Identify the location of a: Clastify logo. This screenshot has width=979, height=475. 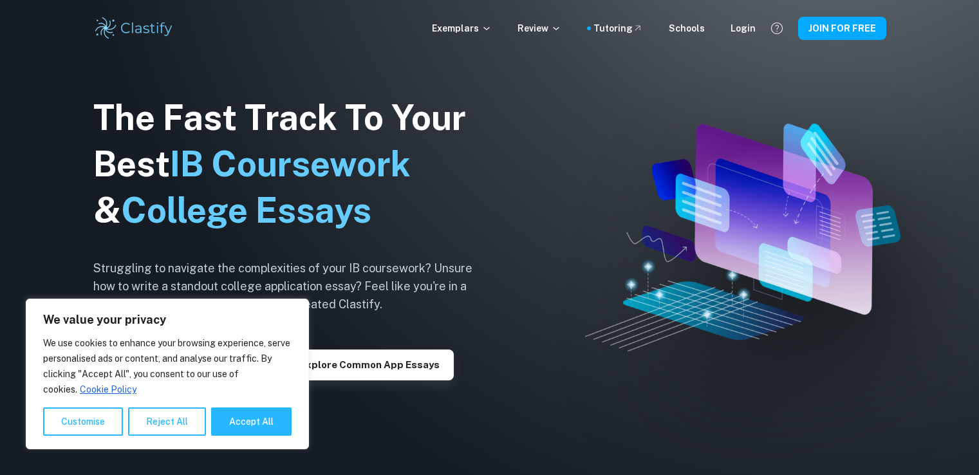
(134, 28).